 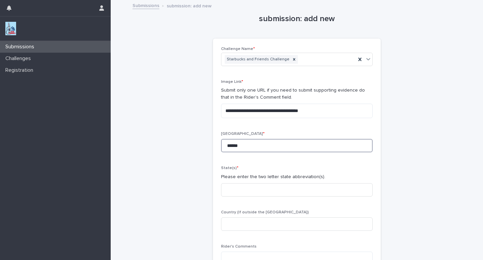 What do you see at coordinates (297, 19) in the screenshot?
I see `h1: submission: add new` at bounding box center [297, 19].